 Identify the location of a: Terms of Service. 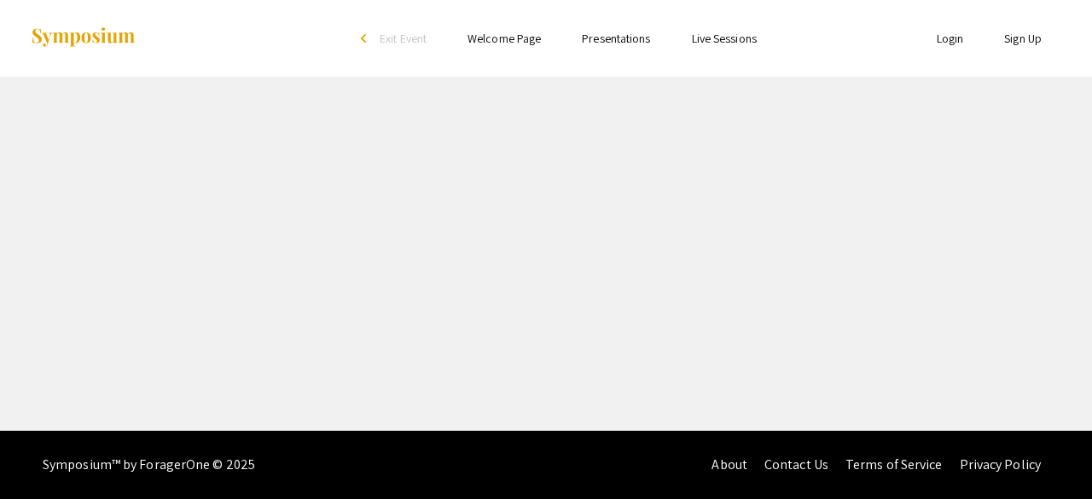
(894, 464).